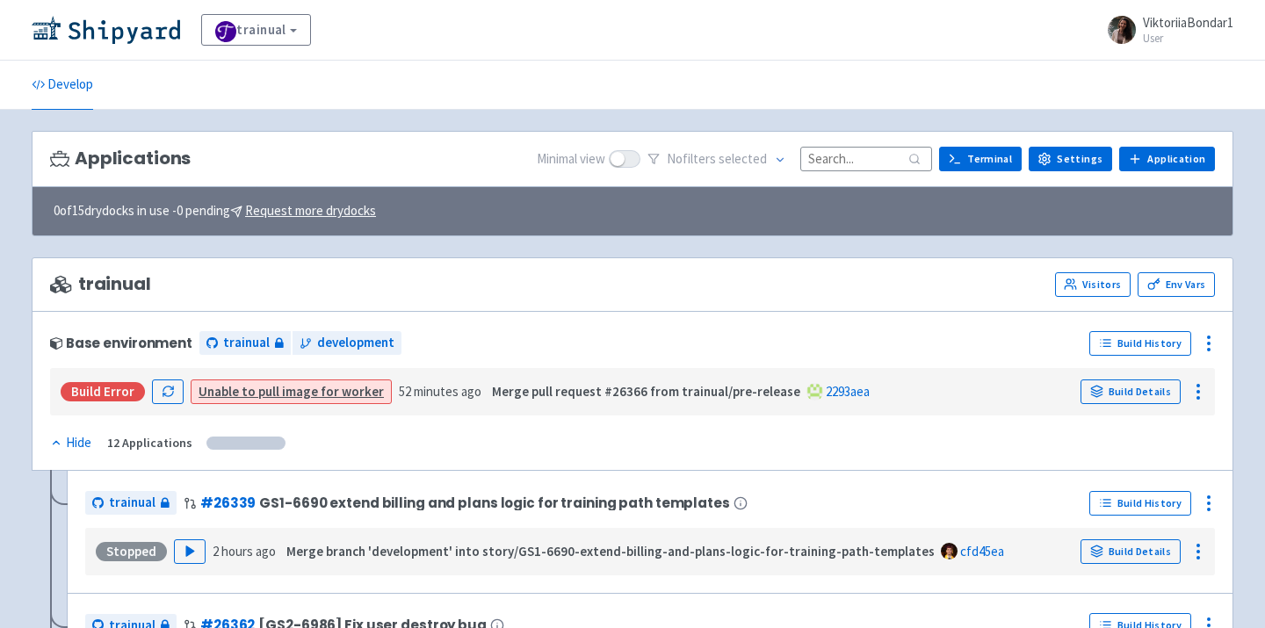 The image size is (1265, 628). What do you see at coordinates (291, 391) in the screenshot?
I see `a: Unable to pull image for worker` at bounding box center [291, 391].